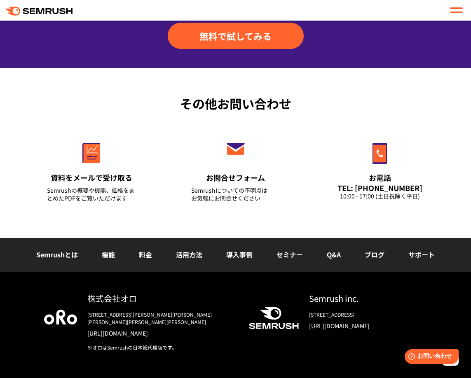 This screenshot has width=471, height=378. Describe the element at coordinates (236, 36) in the screenshot. I see `a: 無料で試してみる` at that location.